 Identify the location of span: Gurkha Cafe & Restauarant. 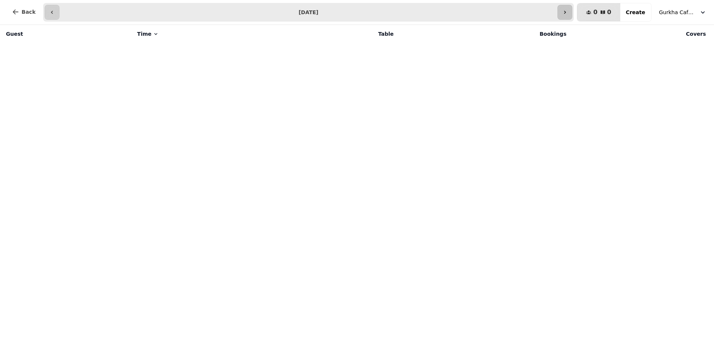
(678, 12).